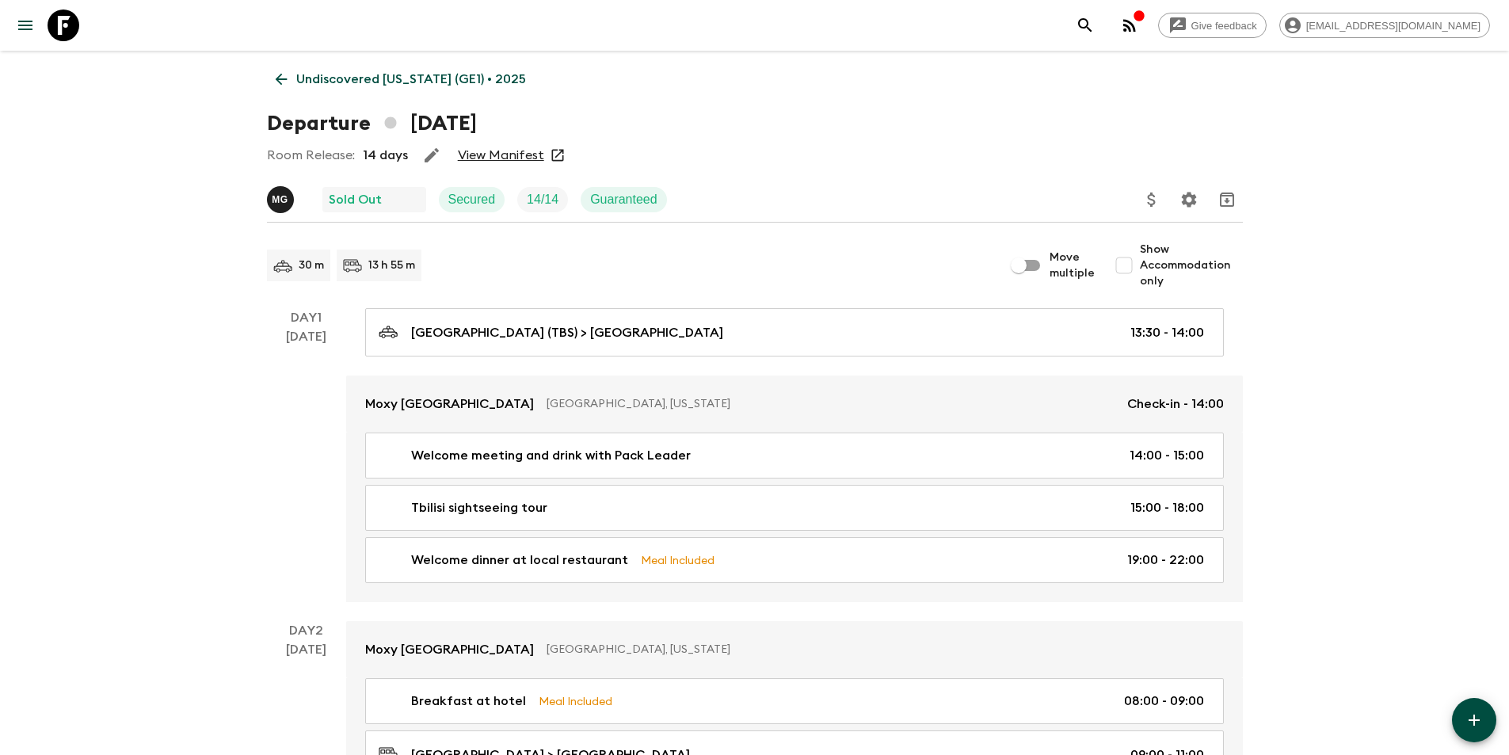  I want to click on a: View Manifest, so click(500, 155).